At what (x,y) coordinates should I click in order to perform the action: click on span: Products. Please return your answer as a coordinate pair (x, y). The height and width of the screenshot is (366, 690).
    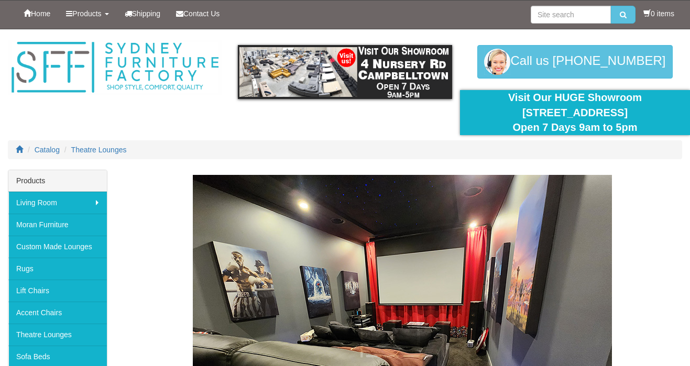
    Looking at the image, I should click on (86, 14).